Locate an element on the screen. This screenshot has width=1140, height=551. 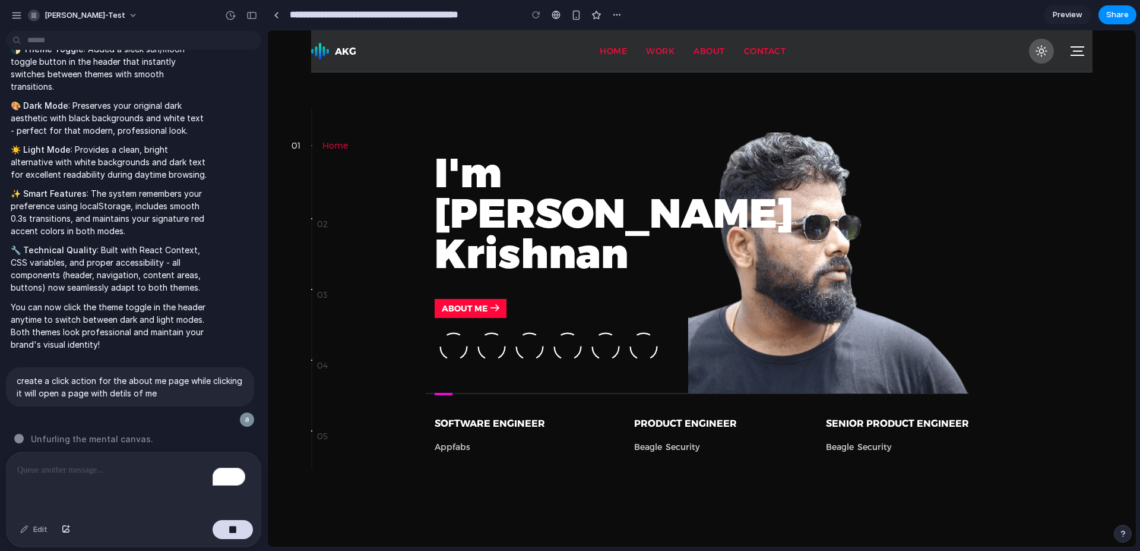
strong: ✨ Smart Features is located at coordinates (49, 193).